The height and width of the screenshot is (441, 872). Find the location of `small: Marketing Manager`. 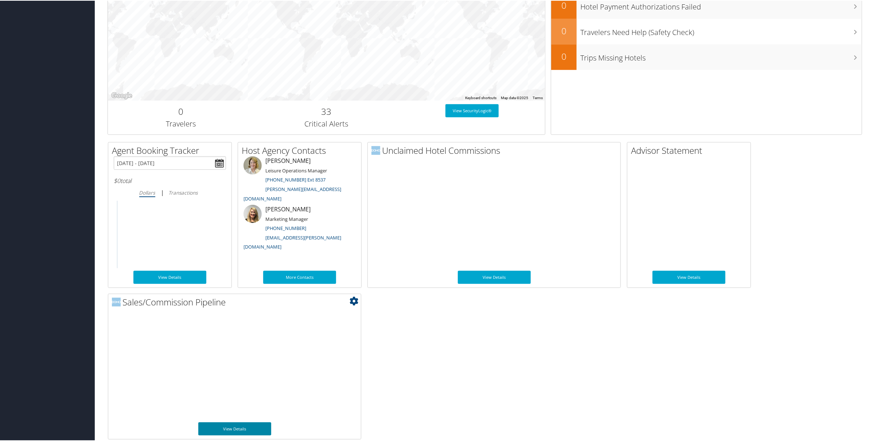

small: Marketing Manager is located at coordinates (287, 218).